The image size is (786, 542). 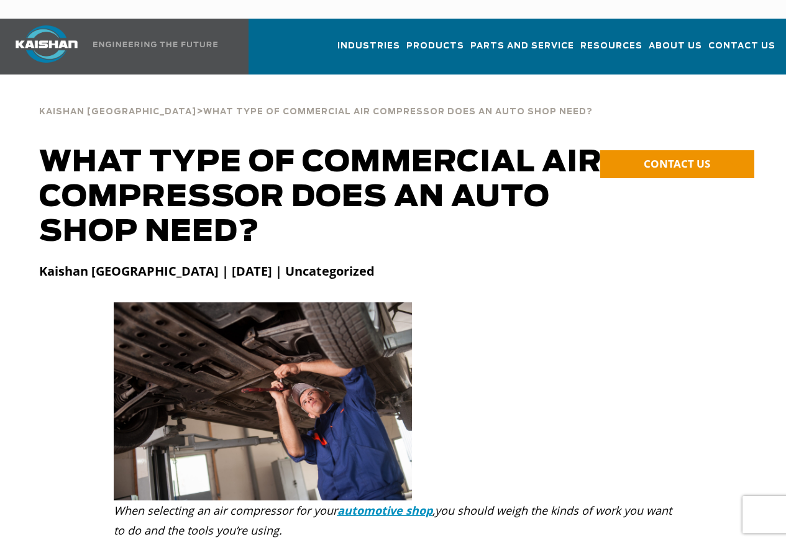 I want to click on span: Industries, so click(x=368, y=46).